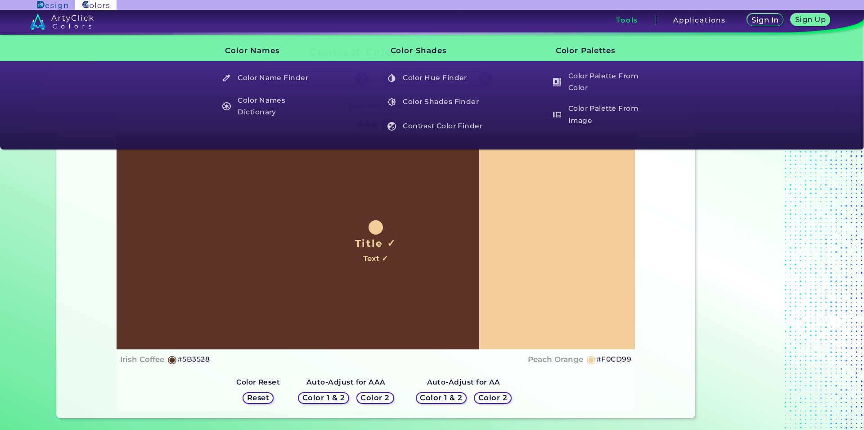 The width and height of the screenshot is (864, 430). Describe the element at coordinates (375, 258) in the screenshot. I see `h4: Text ✓` at that location.